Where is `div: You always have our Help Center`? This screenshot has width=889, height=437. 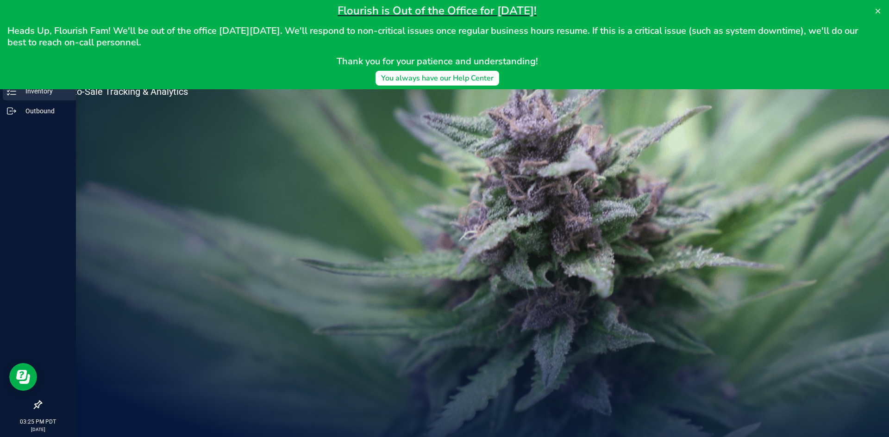 div: You always have our Help Center is located at coordinates (437, 78).